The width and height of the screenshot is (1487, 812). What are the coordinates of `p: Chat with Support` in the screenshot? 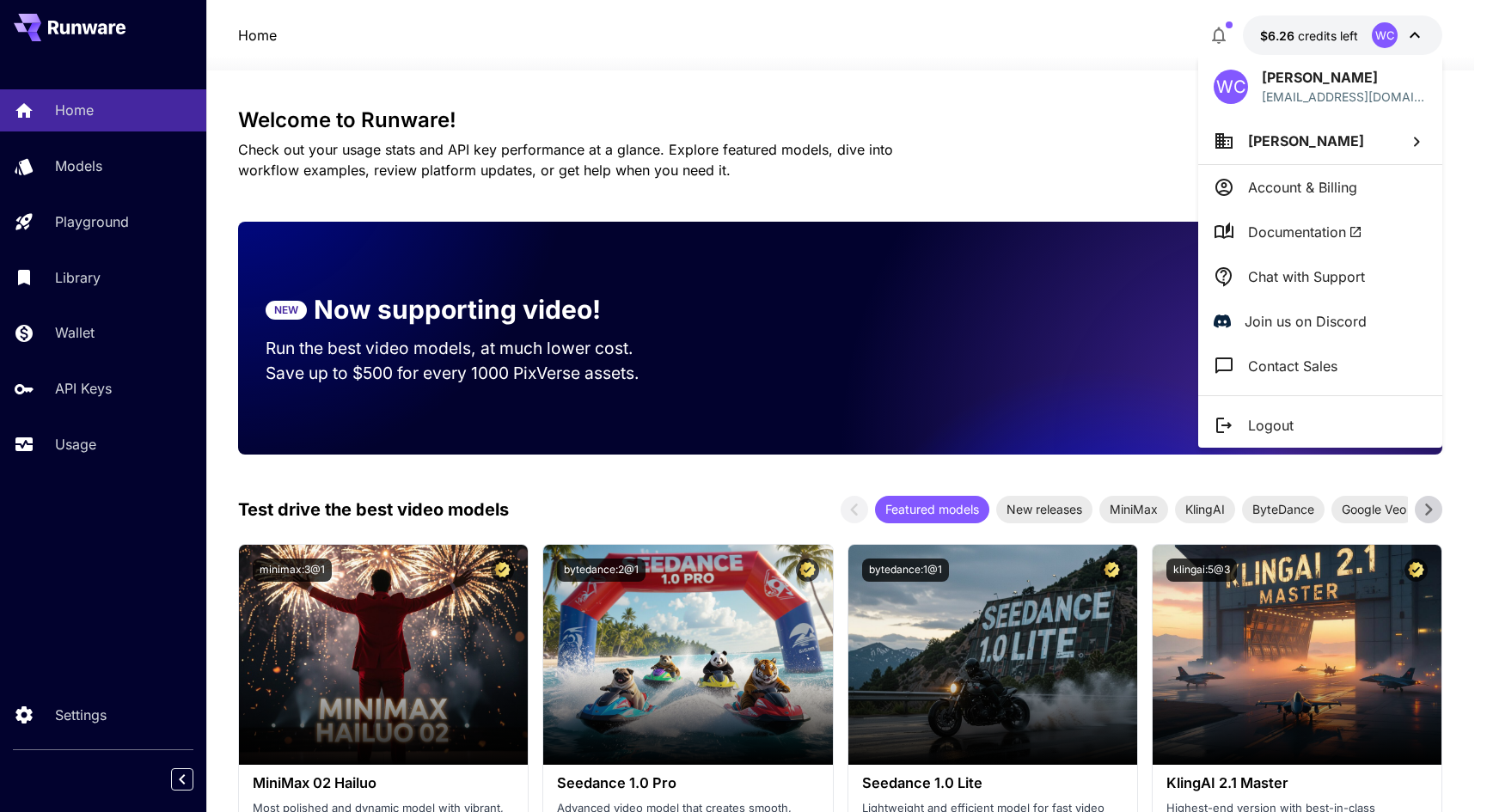 It's located at (1307, 277).